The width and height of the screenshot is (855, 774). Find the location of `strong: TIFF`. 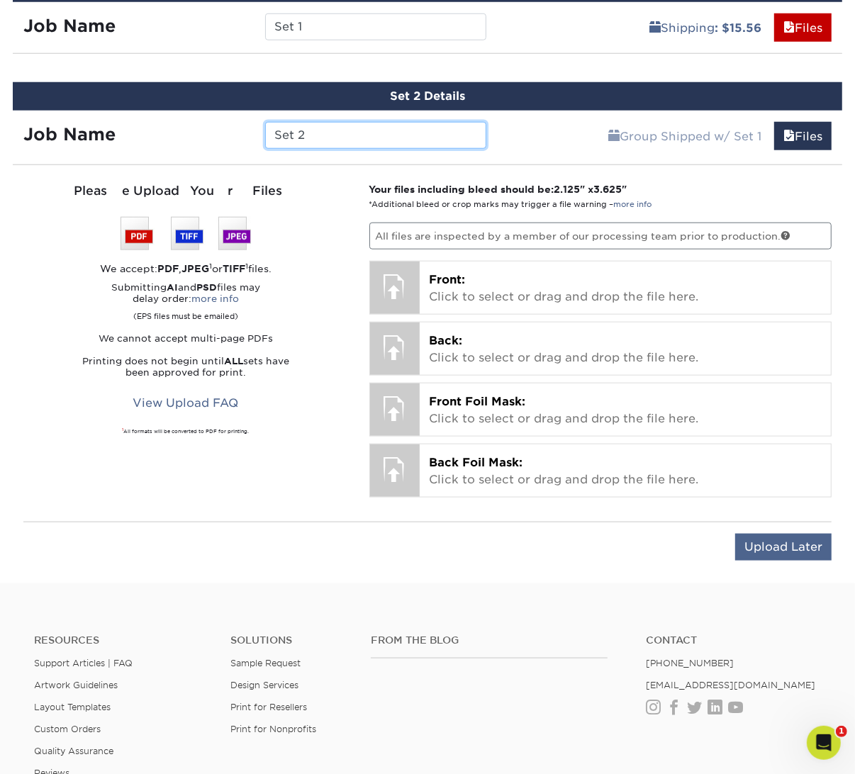

strong: TIFF is located at coordinates (234, 269).